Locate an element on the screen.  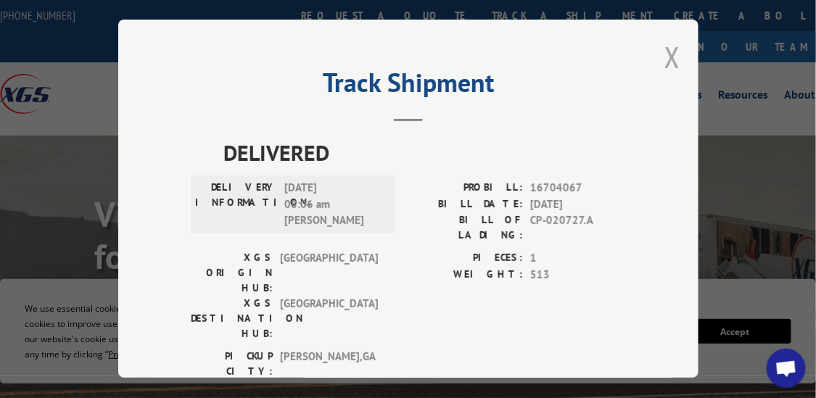
label: PIECES: is located at coordinates (466, 259).